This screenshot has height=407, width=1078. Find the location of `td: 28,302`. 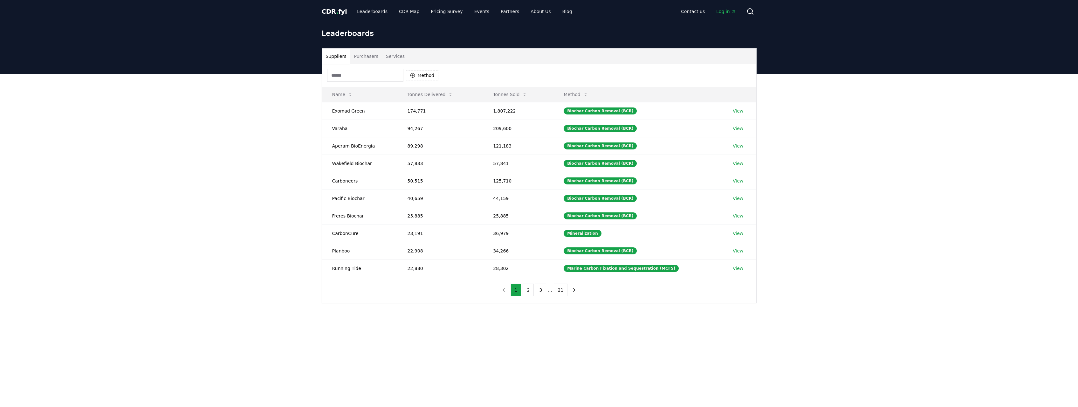

td: 28,302 is located at coordinates (518, 268).